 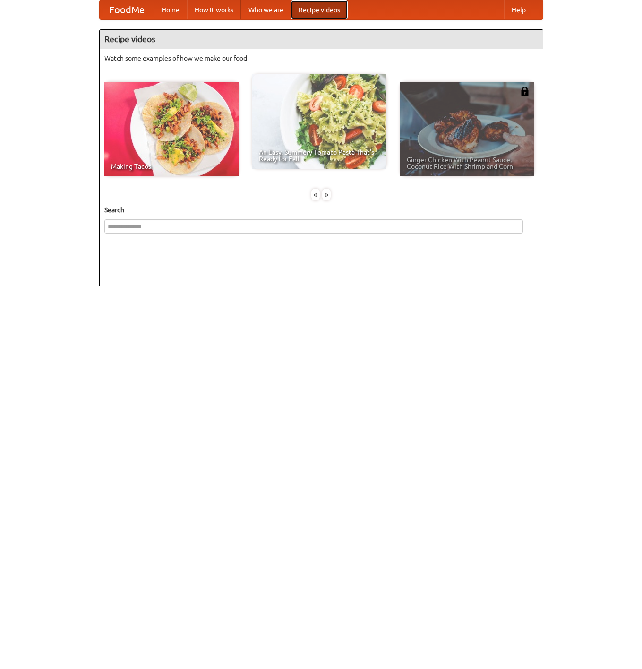 What do you see at coordinates (172, 129) in the screenshot?
I see `a: Making Tacos` at bounding box center [172, 129].